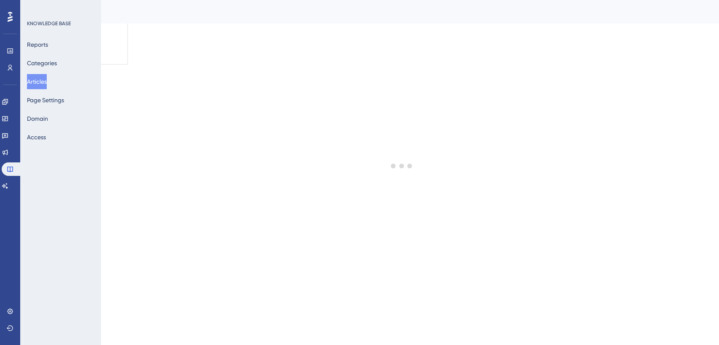 The image size is (719, 345). Describe the element at coordinates (45, 100) in the screenshot. I see `button: Page Settings` at that location.